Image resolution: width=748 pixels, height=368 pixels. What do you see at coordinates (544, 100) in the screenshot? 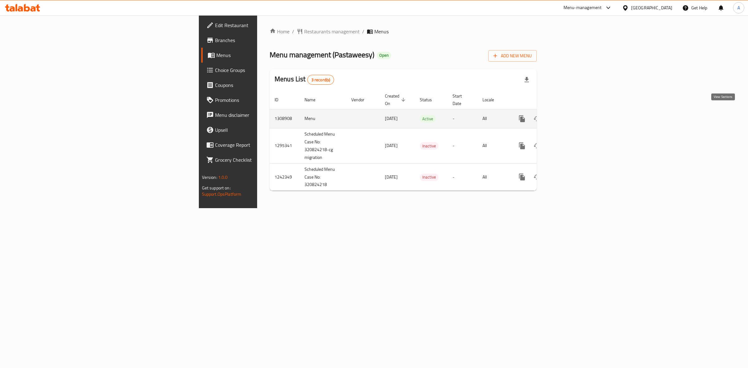
I see `th: Actions` at bounding box center [544, 100].